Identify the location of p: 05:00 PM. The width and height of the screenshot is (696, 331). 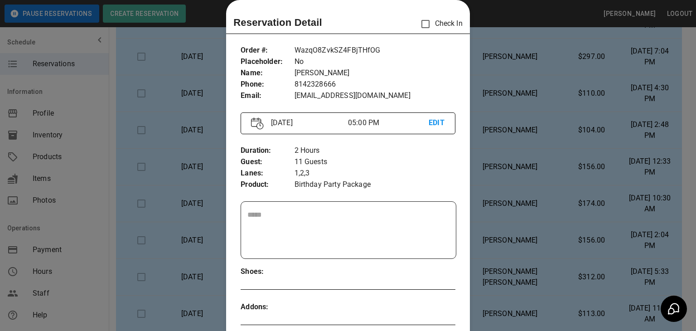
(388, 123).